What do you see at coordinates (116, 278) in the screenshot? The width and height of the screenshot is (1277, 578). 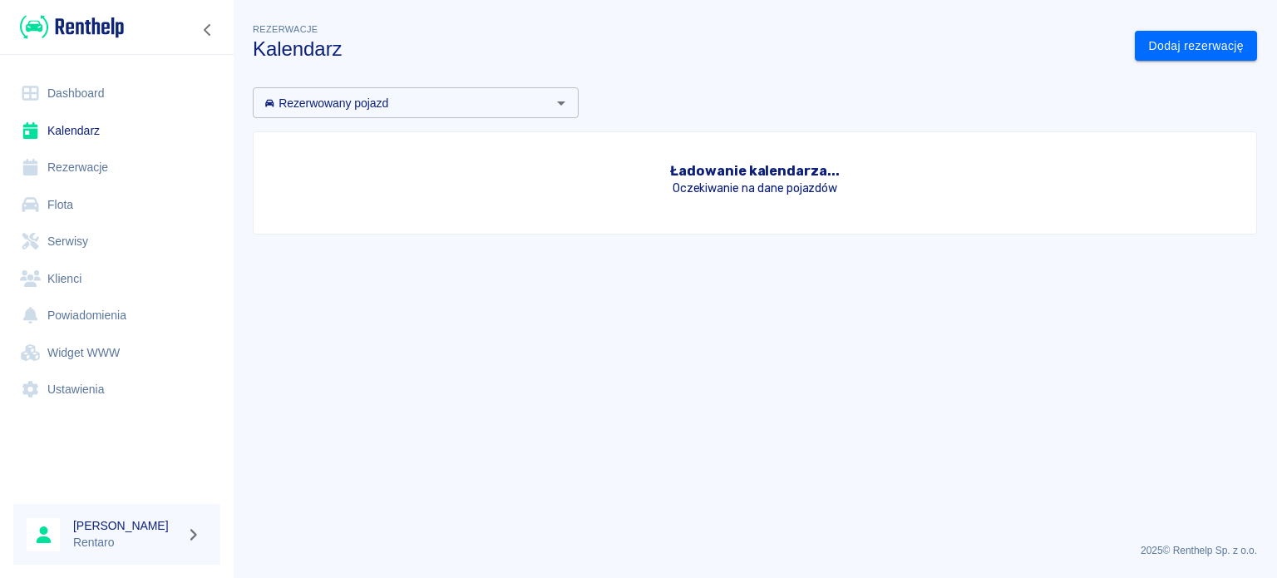 I see `a: Klienci` at bounding box center [116, 278].